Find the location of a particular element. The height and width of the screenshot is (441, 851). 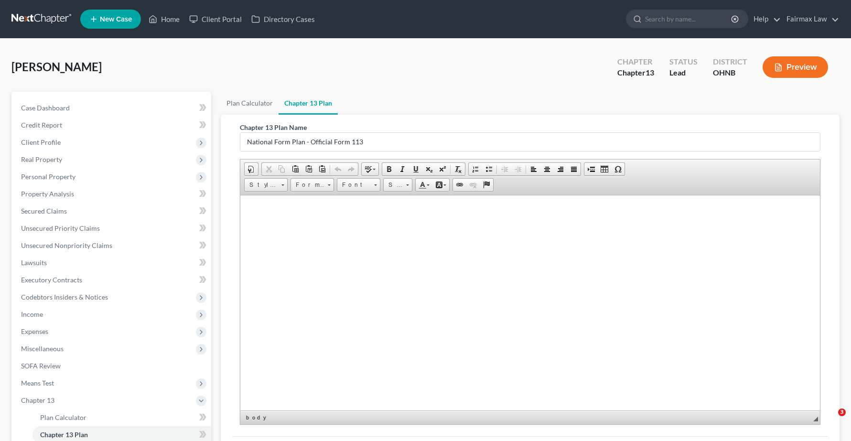

a: Format is located at coordinates (312, 185).